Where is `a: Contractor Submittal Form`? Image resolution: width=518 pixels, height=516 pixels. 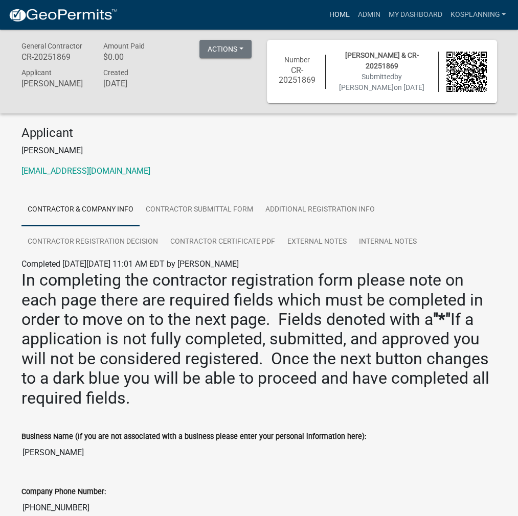 a: Contractor Submittal Form is located at coordinates (199, 210).